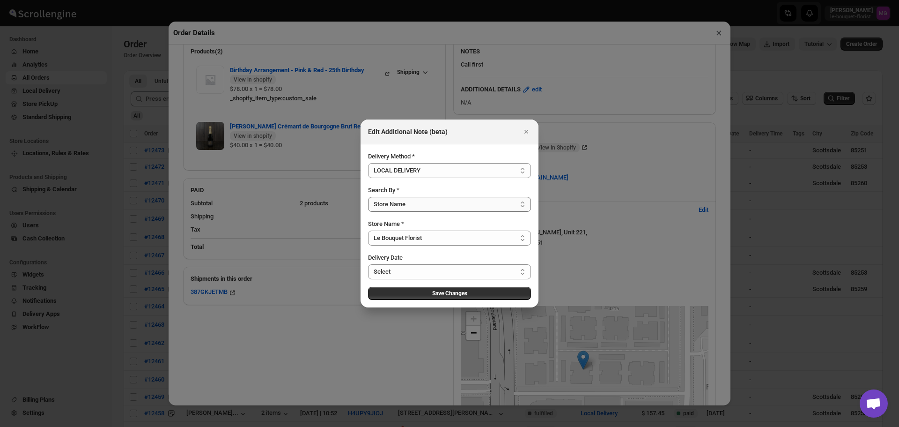 Image resolution: width=899 pixels, height=427 pixels. What do you see at coordinates (527, 132) in the screenshot?
I see `button: Close` at bounding box center [527, 132].